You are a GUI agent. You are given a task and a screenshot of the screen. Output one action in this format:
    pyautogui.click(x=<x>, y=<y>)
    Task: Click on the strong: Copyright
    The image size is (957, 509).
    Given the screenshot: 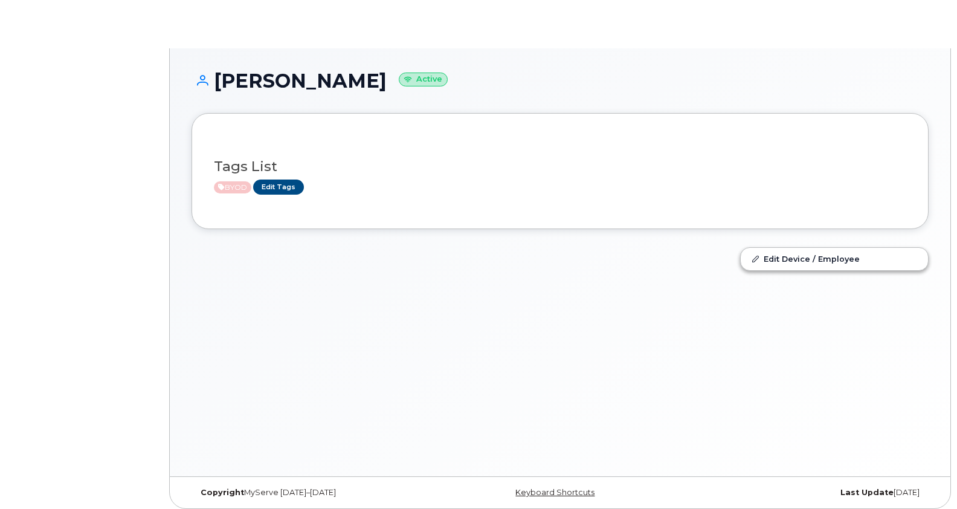 What is the action you would take?
    pyautogui.click(x=222, y=492)
    